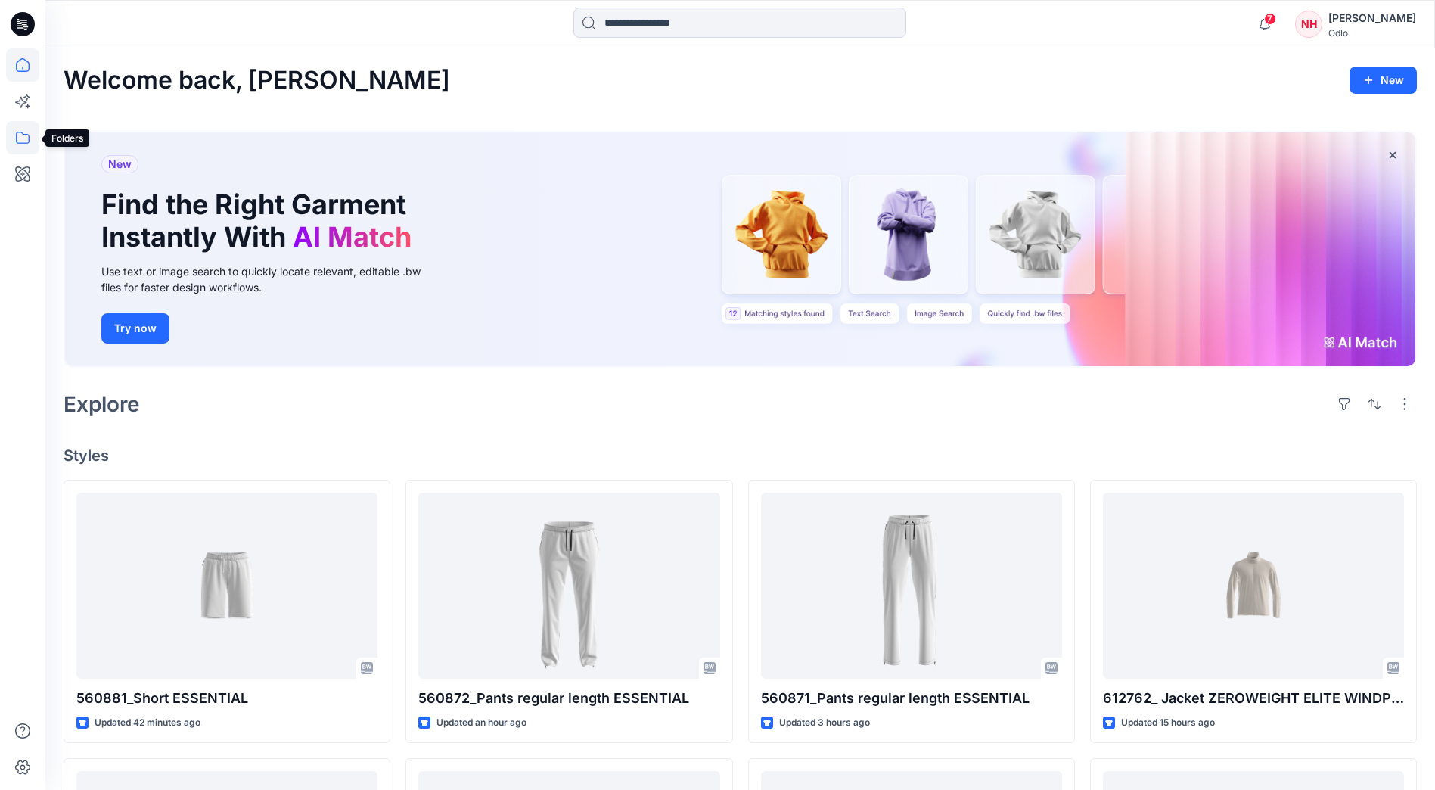 The height and width of the screenshot is (790, 1435). I want to click on h2: Explore, so click(101, 404).